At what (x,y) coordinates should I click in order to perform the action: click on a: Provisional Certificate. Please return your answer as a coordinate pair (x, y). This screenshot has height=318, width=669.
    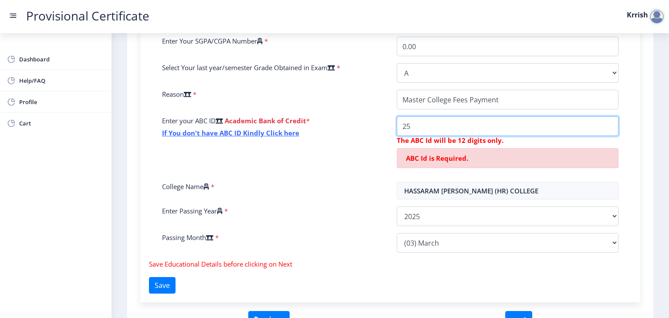
    Looking at the image, I should click on (88, 16).